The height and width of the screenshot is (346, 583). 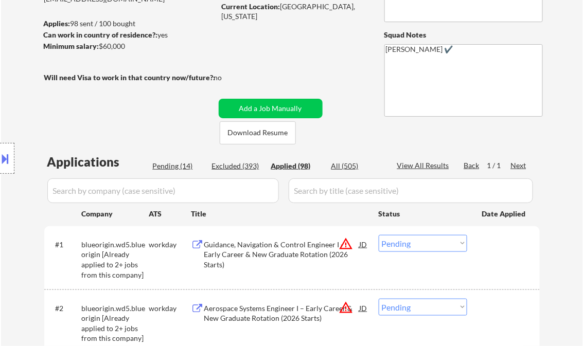 What do you see at coordinates (72, 46) in the screenshot?
I see `strong: Minimum salary:` at bounding box center [72, 46].